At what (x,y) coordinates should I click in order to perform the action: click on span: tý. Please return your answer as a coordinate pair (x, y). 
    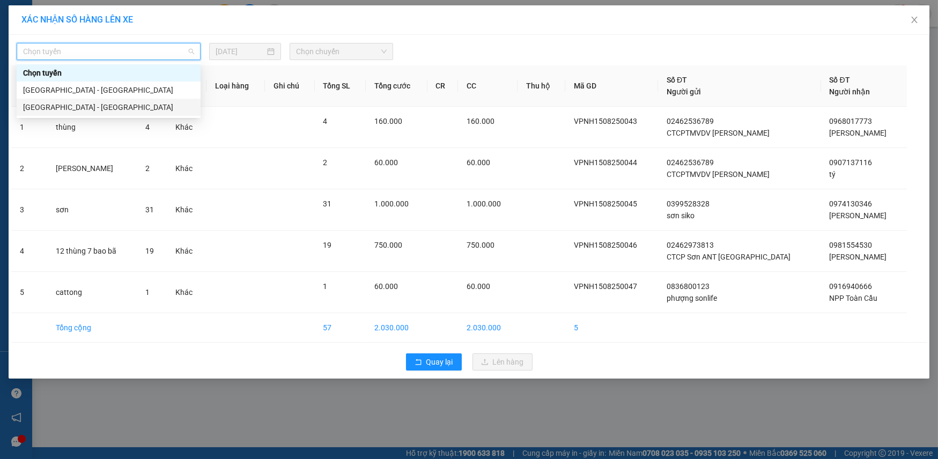
    Looking at the image, I should click on (833, 174).